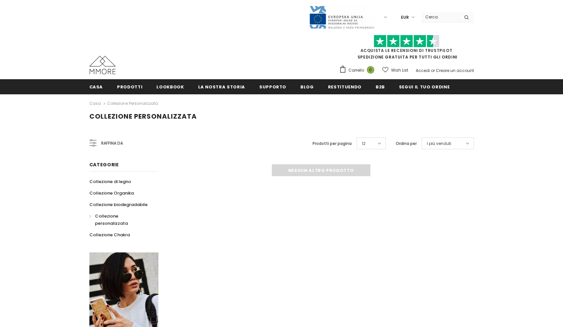  What do you see at coordinates (358, 70) in the screenshot?
I see `a: Carrello 0` at bounding box center [358, 70].